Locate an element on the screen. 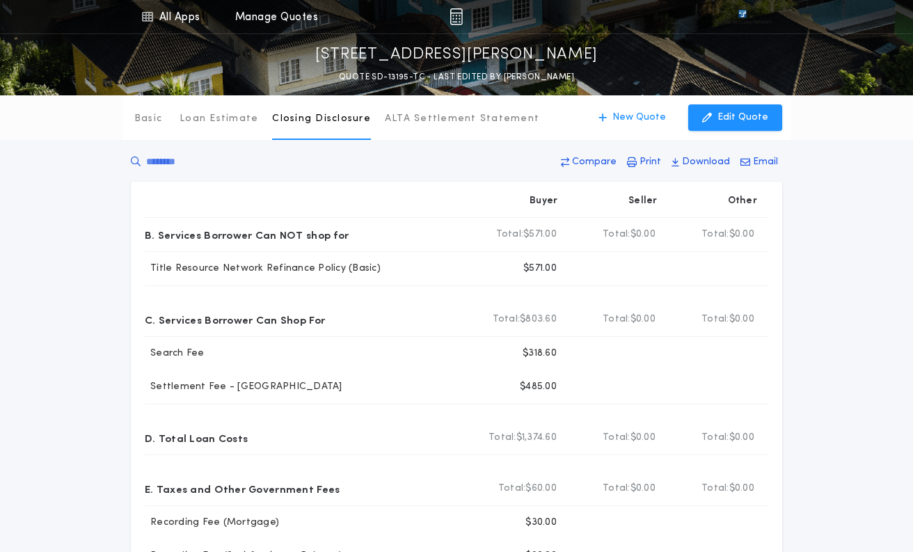 The width and height of the screenshot is (913, 552). button: New Quote is located at coordinates (632, 118).